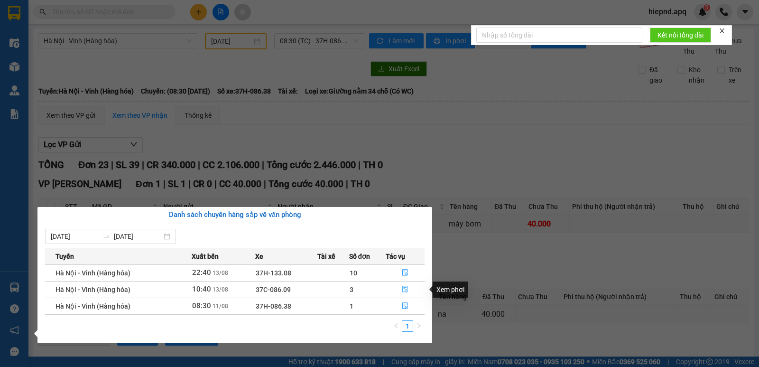 This screenshot has width=759, height=367. Describe the element at coordinates (419, 326) in the screenshot. I see `button: right` at that location.